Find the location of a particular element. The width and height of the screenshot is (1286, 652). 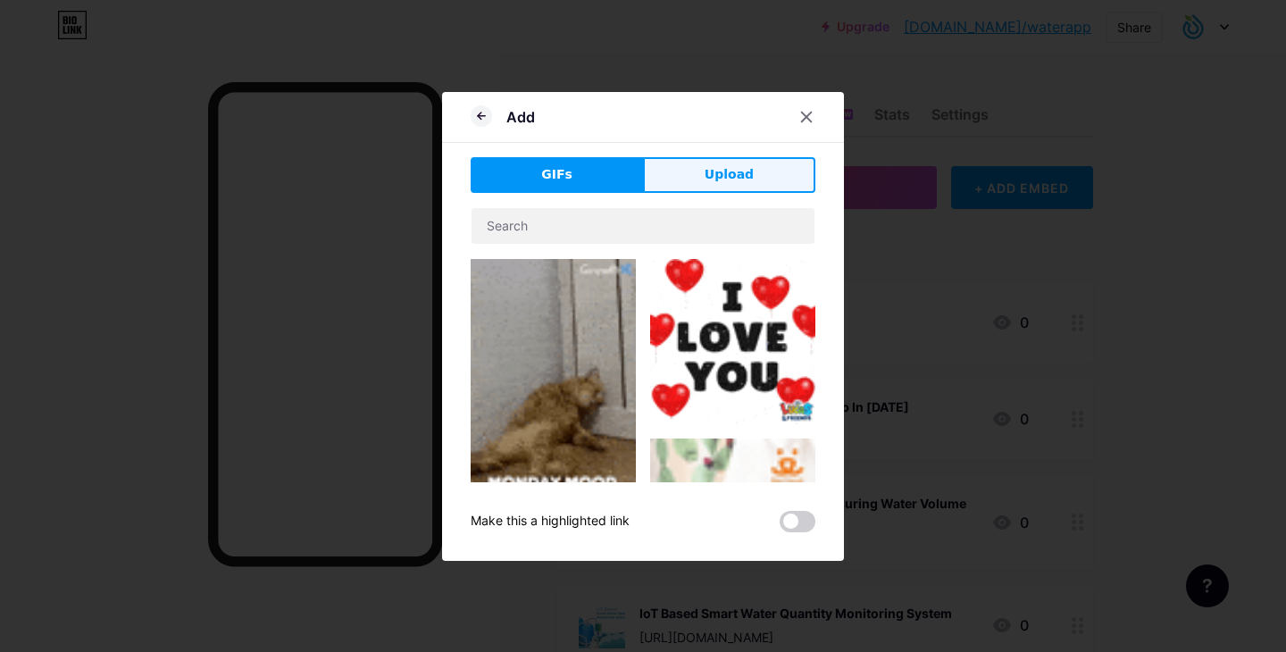

input: Search is located at coordinates (643, 226).